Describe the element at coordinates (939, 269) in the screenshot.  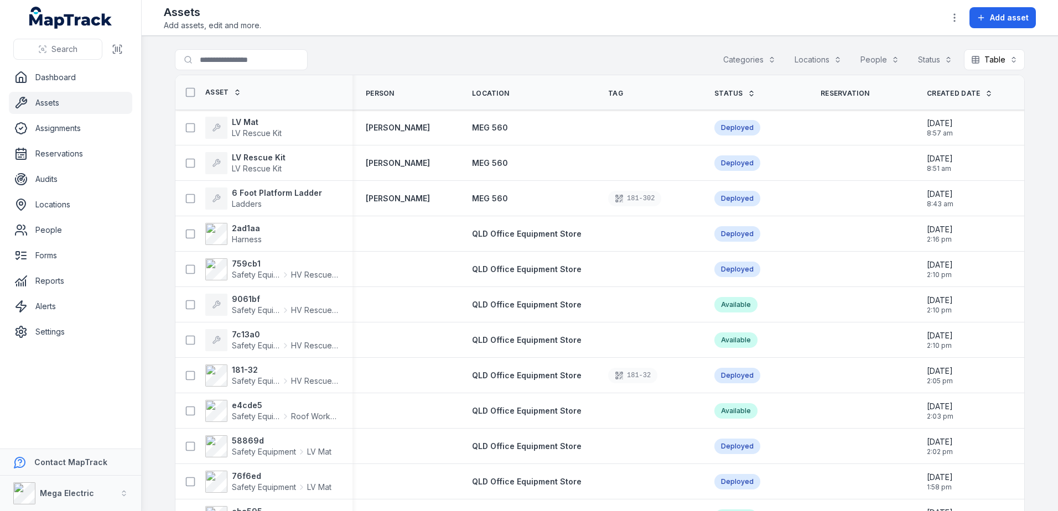
I see `time: 19/08/2025, 2:10:33 pm` at that location.